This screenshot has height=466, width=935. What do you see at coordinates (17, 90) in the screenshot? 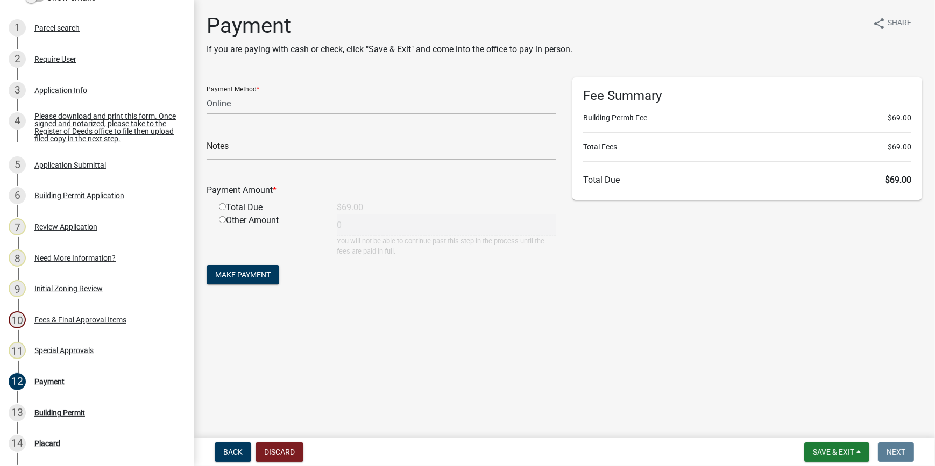
I see `div: 3` at bounding box center [17, 90].